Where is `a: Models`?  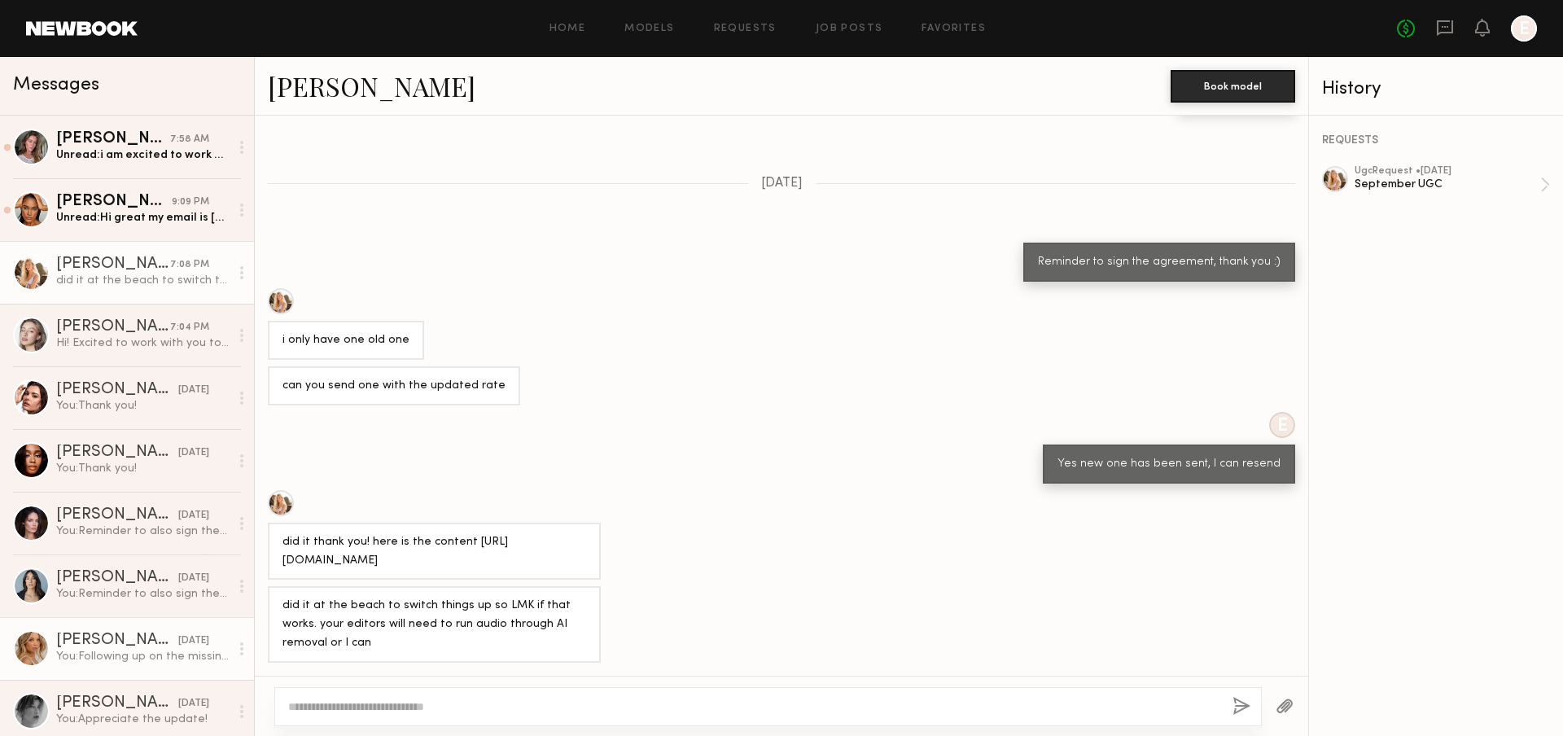 a: Models is located at coordinates (649, 29).